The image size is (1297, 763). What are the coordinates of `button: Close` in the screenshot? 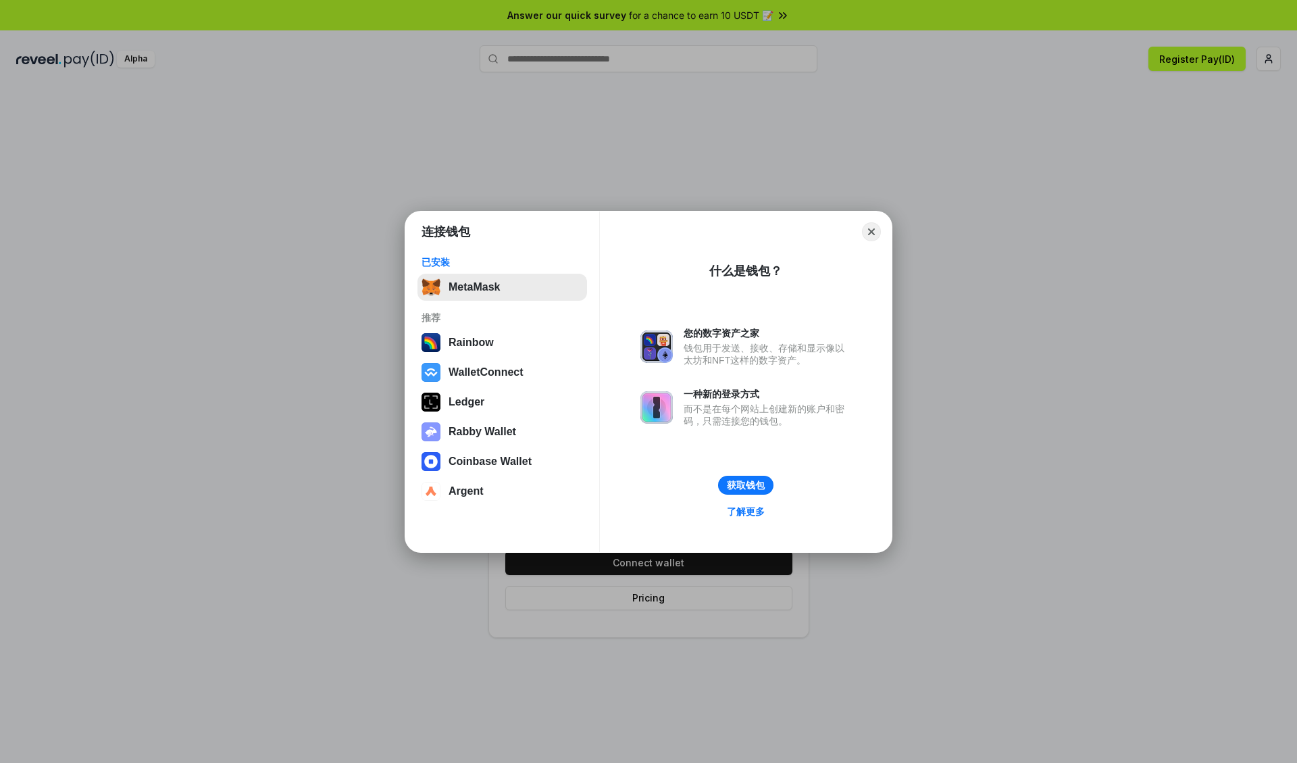 It's located at (872, 232).